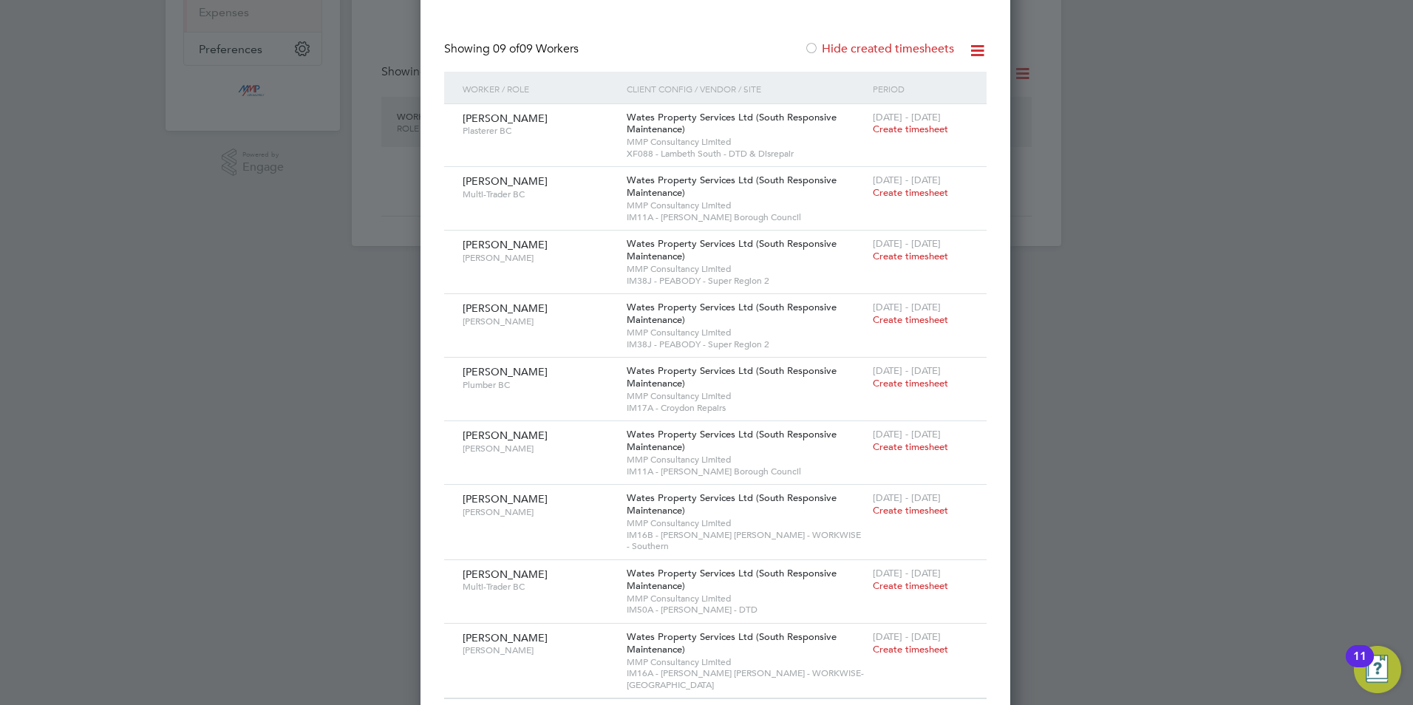 Image resolution: width=1413 pixels, height=705 pixels. I want to click on div: Period, so click(920, 89).